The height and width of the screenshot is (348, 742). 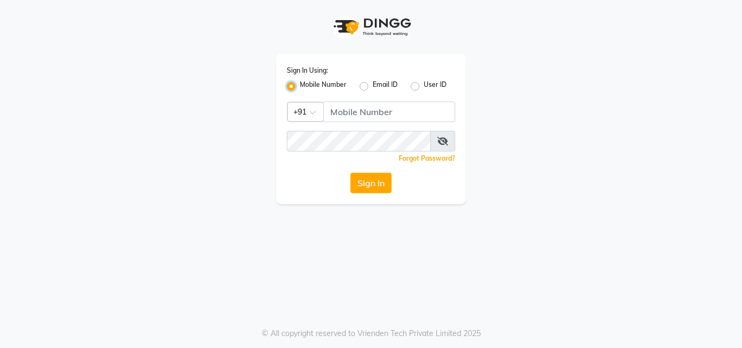 What do you see at coordinates (371, 27) in the screenshot?
I see `img: logo1.svg` at bounding box center [371, 27].